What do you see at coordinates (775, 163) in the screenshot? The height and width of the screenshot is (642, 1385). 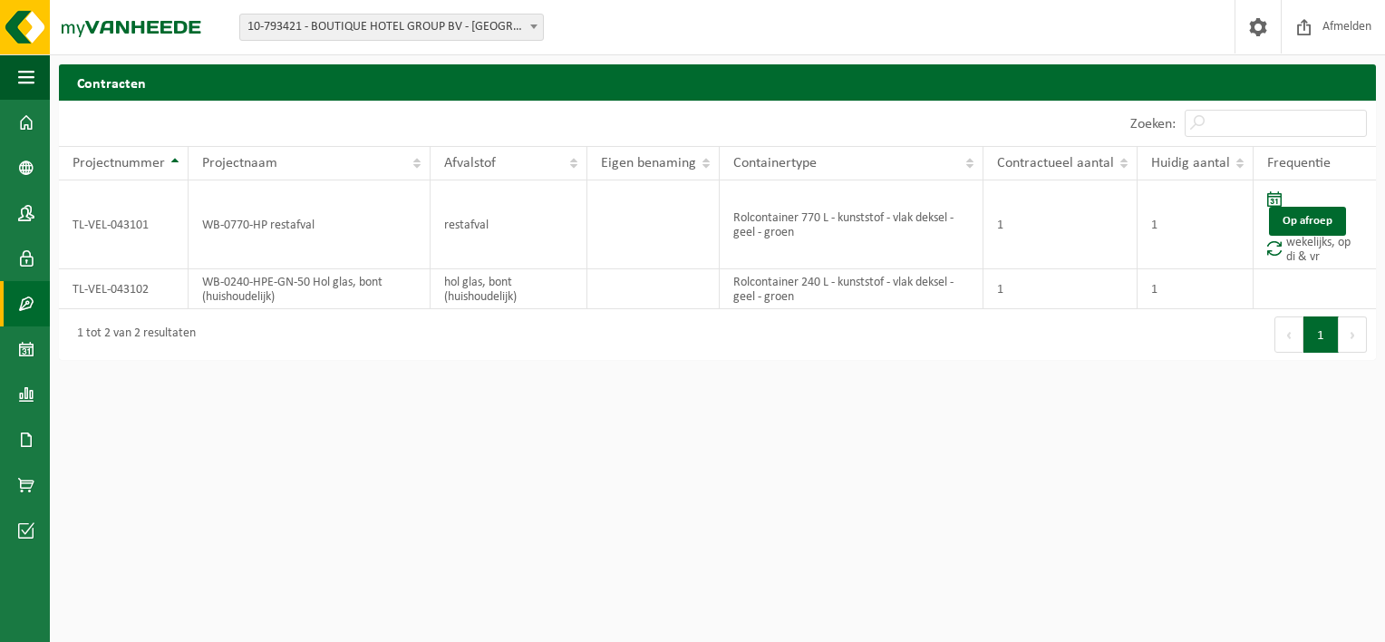 I see `span: Containertype` at bounding box center [775, 163].